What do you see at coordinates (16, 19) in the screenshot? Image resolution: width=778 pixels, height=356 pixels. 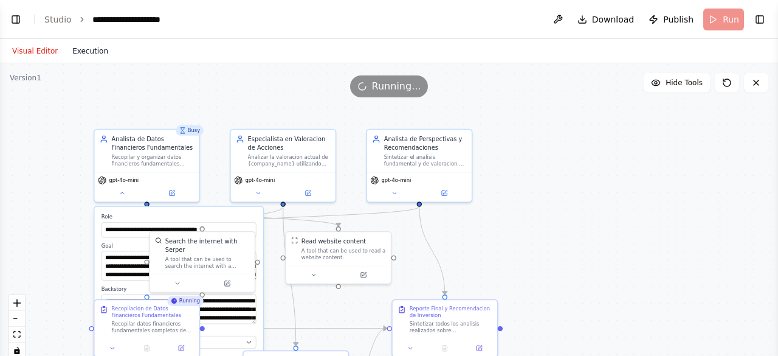 I see `button: Show left sidebar` at bounding box center [16, 19].